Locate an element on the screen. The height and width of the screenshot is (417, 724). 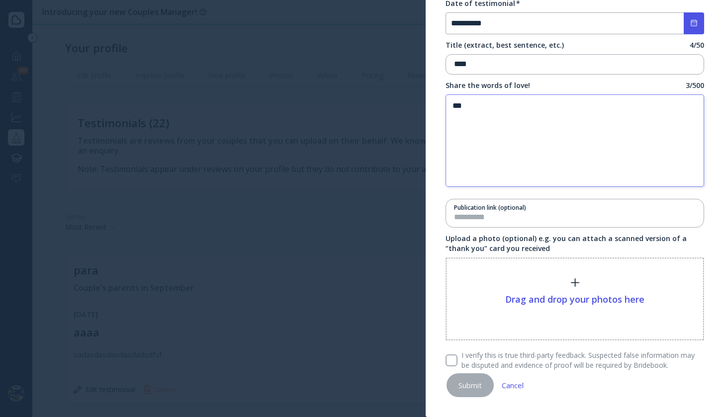
label: 3 / 500 is located at coordinates (694, 85).